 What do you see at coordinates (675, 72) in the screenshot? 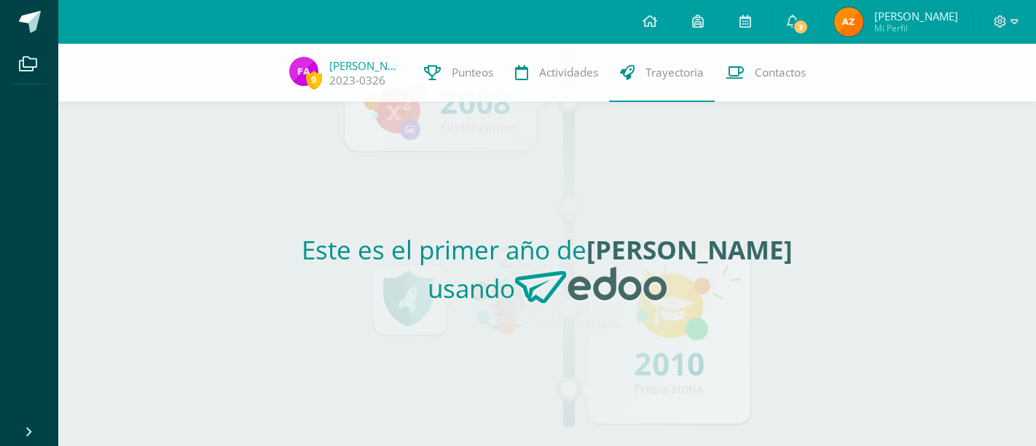
I see `span: Trayectoria` at bounding box center [675, 72].